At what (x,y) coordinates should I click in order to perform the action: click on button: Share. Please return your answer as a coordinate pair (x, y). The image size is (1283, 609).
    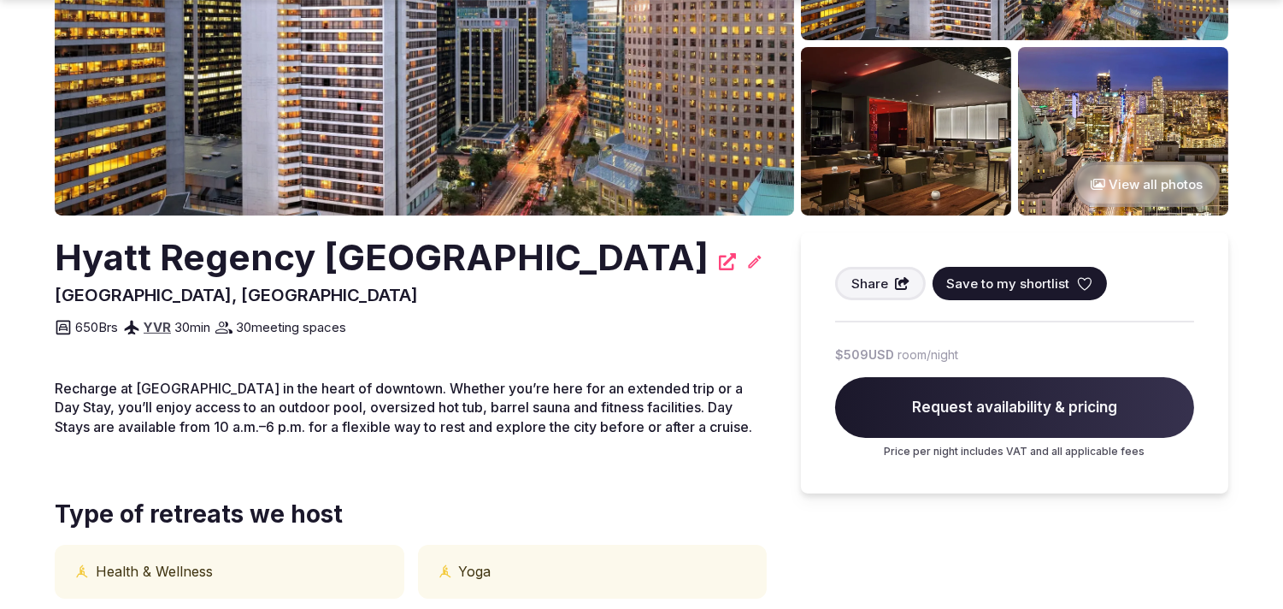
    Looking at the image, I should click on (881, 283).